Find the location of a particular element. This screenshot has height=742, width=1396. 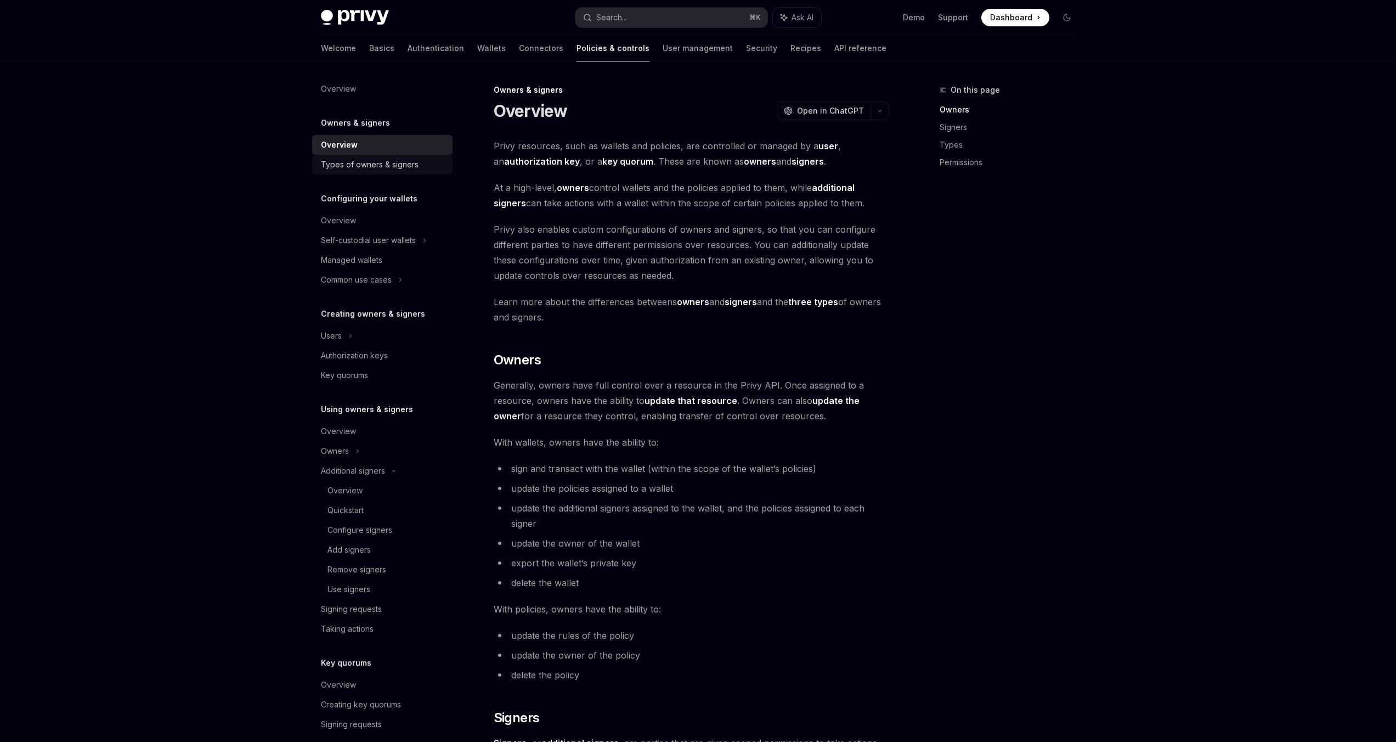

strong: three types is located at coordinates (813, 302).